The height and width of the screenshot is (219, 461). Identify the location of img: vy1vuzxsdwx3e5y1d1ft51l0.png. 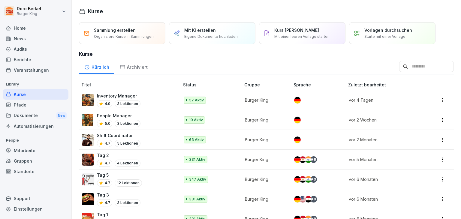
(88, 179).